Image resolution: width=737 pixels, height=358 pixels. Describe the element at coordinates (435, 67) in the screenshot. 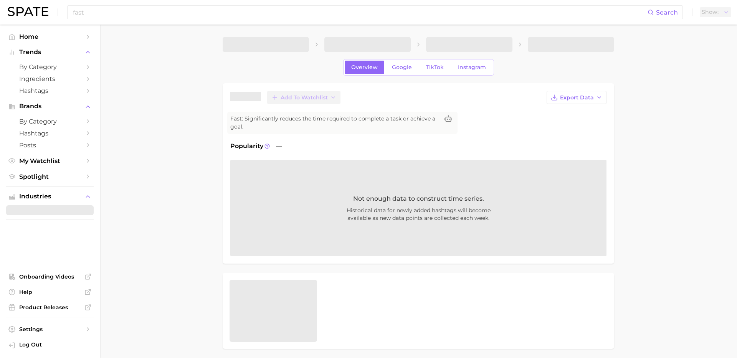

I see `span: TikTok` at that location.